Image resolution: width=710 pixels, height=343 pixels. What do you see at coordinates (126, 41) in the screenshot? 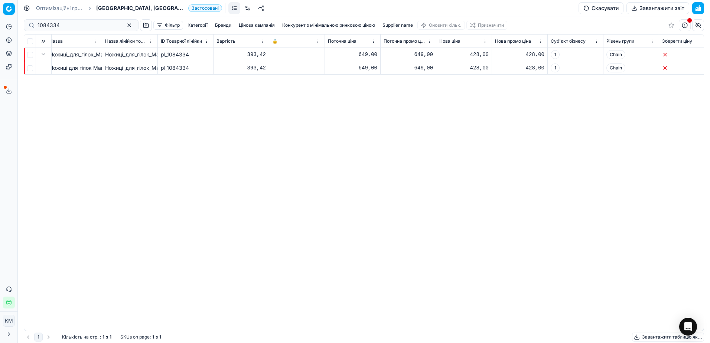
I see `span: Назва лінійки товарів` at bounding box center [126, 41].